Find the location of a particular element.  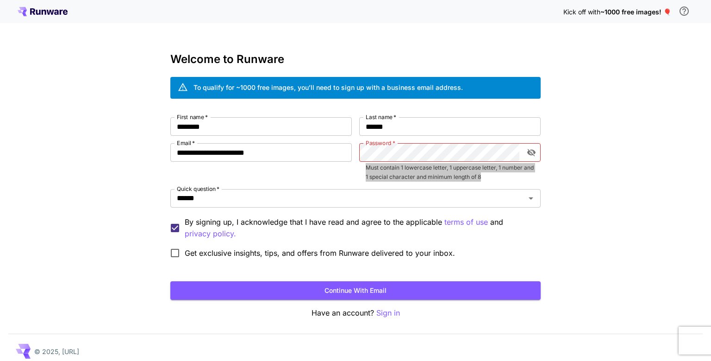

button: By signing up, I acknowledge that I have read and agree to the applicable and privacy policy. is located at coordinates (466, 222).